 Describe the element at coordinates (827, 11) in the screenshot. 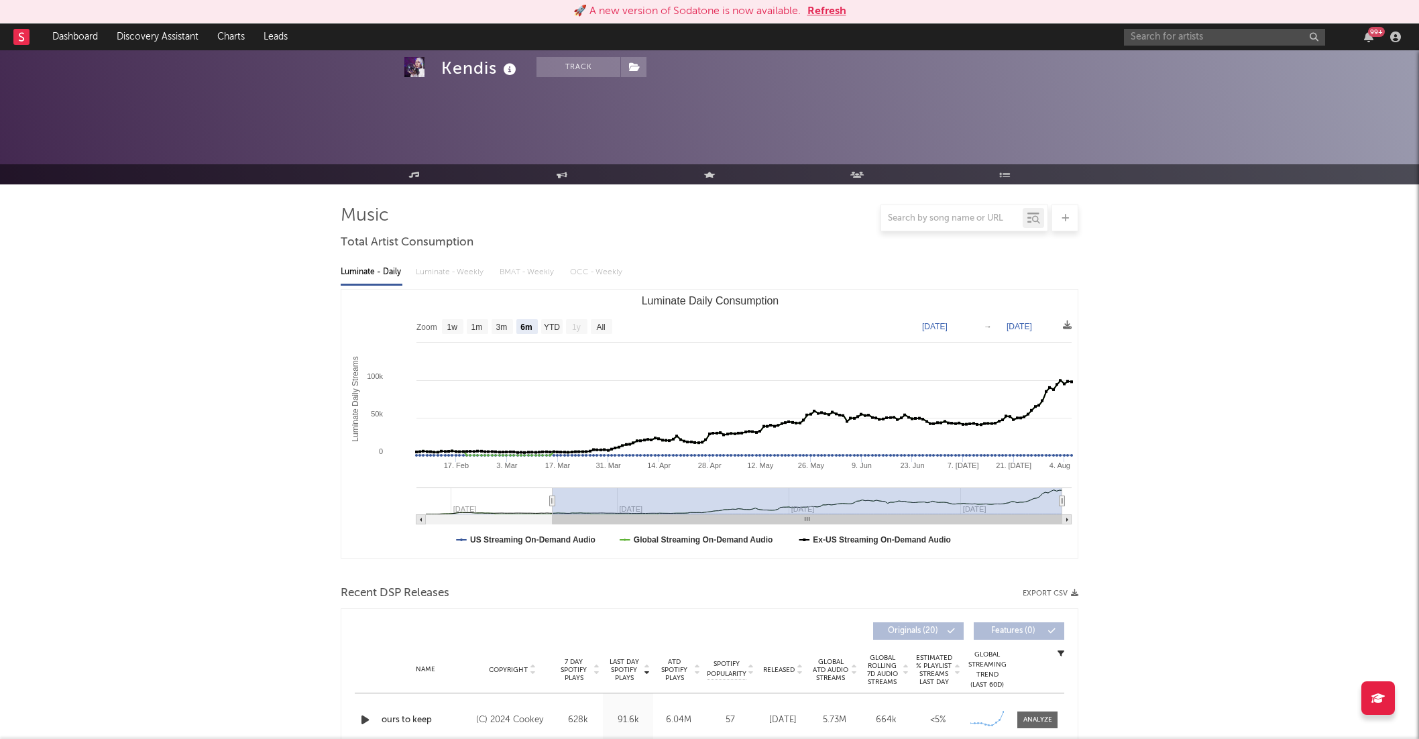

I see `button: Refresh` at that location.